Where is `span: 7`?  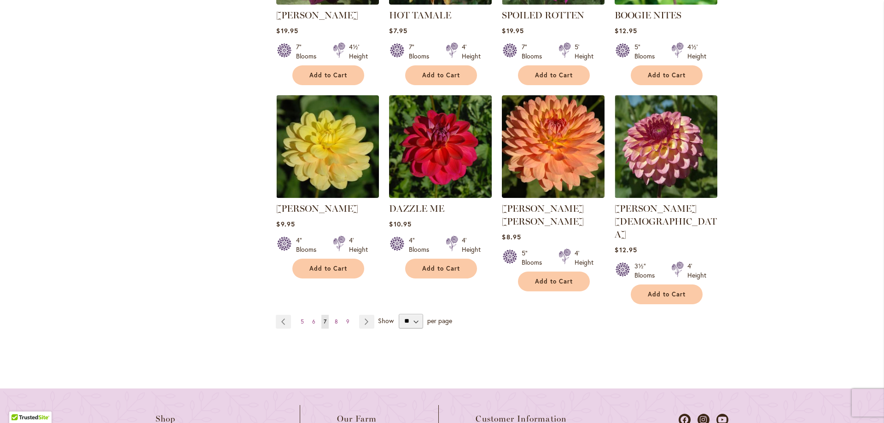 span: 7 is located at coordinates (325, 321).